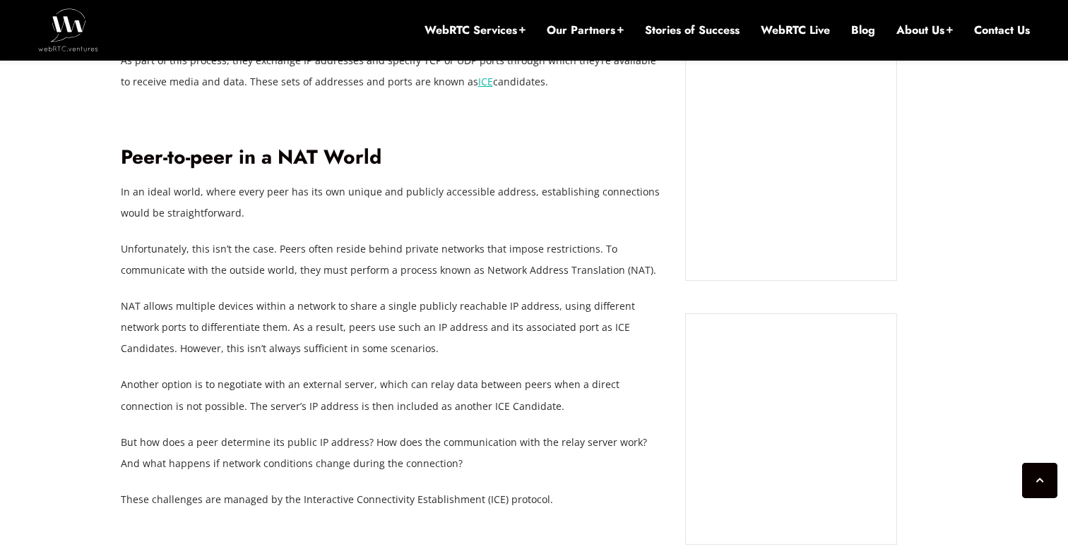  What do you see at coordinates (393, 328) in the screenshot?
I see `p: NAT allows multiple devices within a network to share a single publicly reachable IP address, usi...` at bounding box center [393, 328].